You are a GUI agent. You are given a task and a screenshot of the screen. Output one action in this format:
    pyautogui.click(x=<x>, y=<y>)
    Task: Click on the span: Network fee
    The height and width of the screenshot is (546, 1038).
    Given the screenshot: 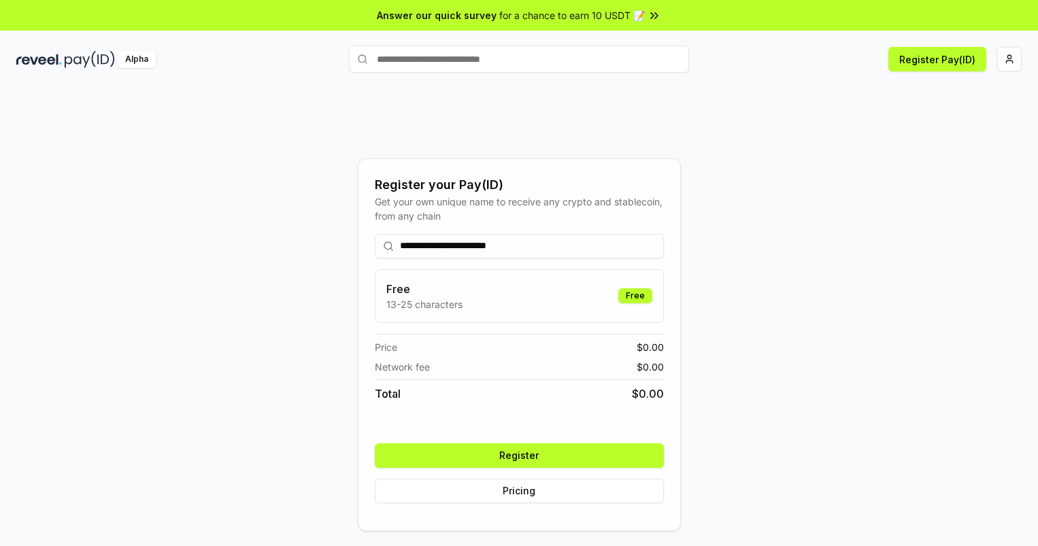 What is the action you would take?
    pyautogui.click(x=402, y=367)
    